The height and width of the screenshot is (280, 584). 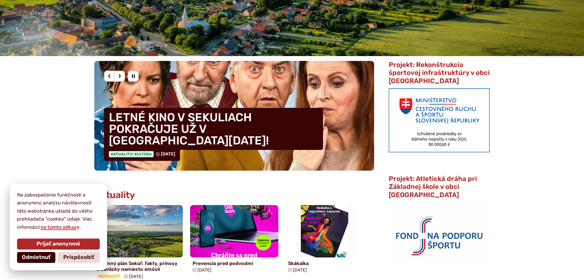 I want to click on img: min-cras.png, so click(x=440, y=120).